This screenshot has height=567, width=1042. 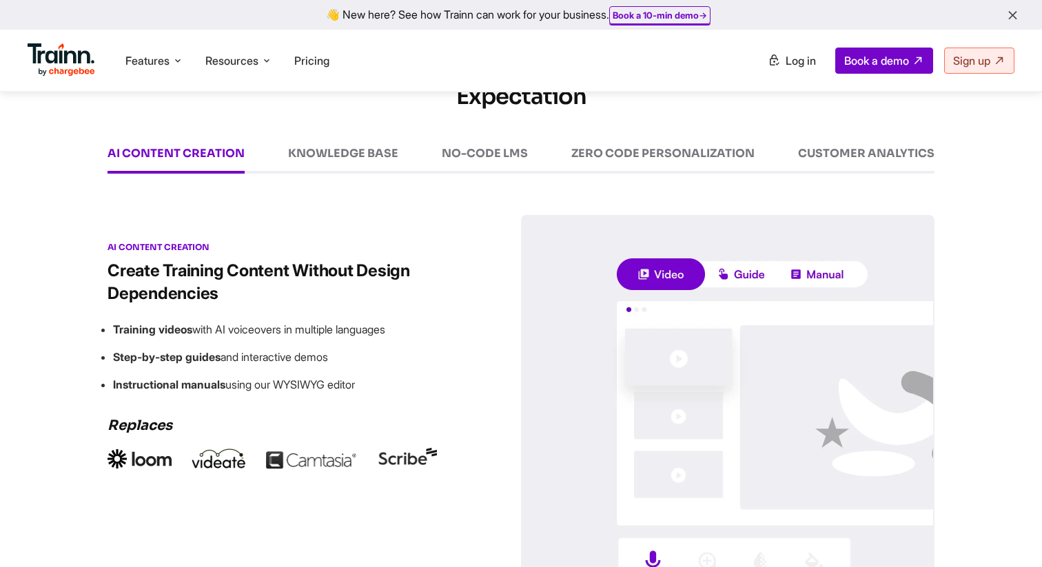 What do you see at coordinates (276, 329) in the screenshot?
I see `li: with AI voiceovers in multiple languages` at bounding box center [276, 329].